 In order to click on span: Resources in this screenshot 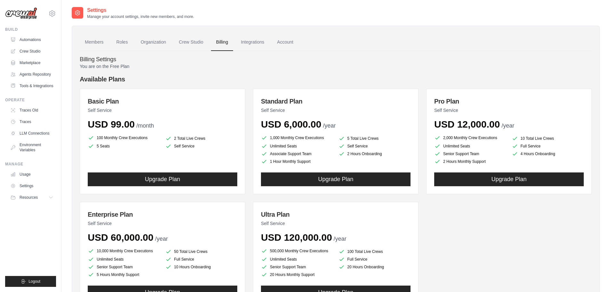, I will do `click(29, 197)`.